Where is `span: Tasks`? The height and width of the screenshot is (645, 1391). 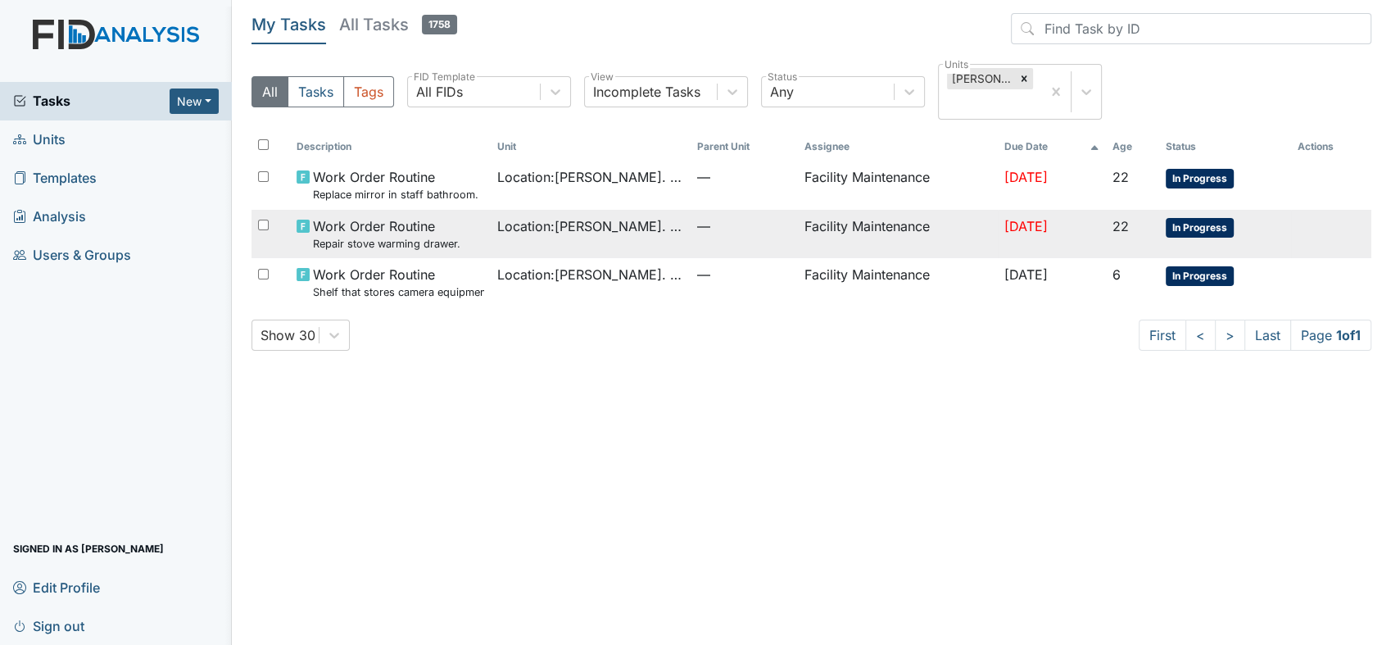 span: Tasks is located at coordinates (91, 101).